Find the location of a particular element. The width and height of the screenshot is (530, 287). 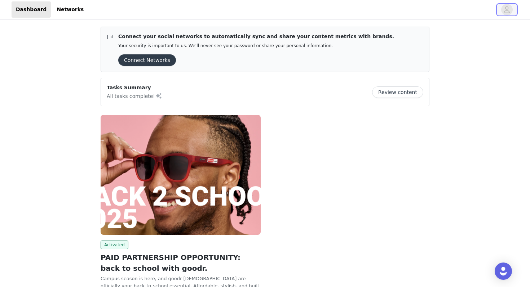

a: Networks is located at coordinates (70, 9).